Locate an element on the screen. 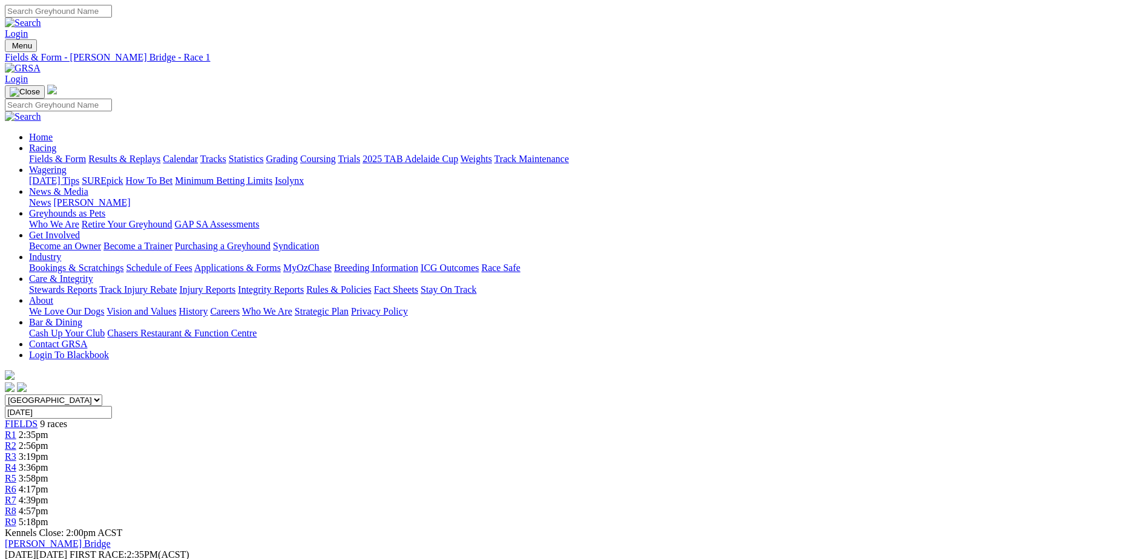 This screenshot has width=1148, height=559. a: Racing is located at coordinates (42, 148).